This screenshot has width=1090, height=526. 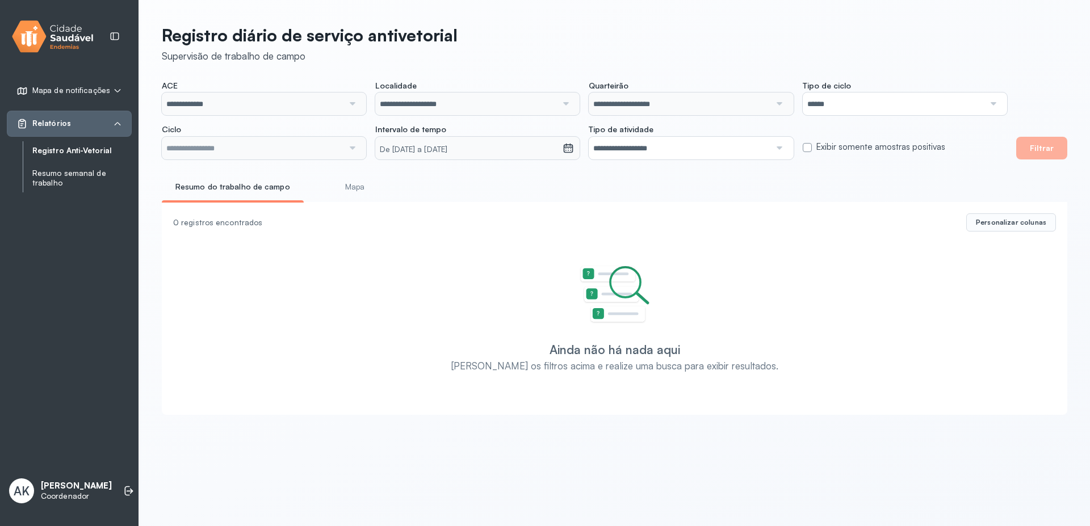 I want to click on div: 0 registros encontrados, so click(x=565, y=223).